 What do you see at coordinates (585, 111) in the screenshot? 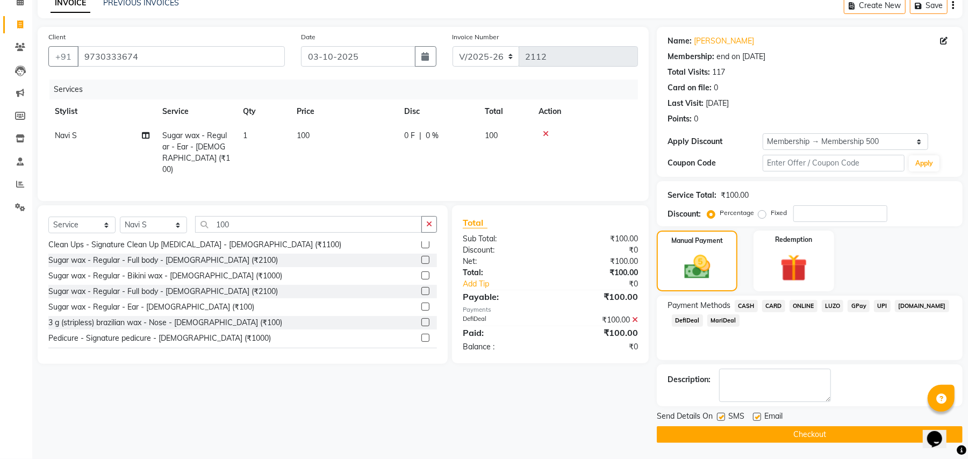
I see `th: Action` at bounding box center [585, 111].